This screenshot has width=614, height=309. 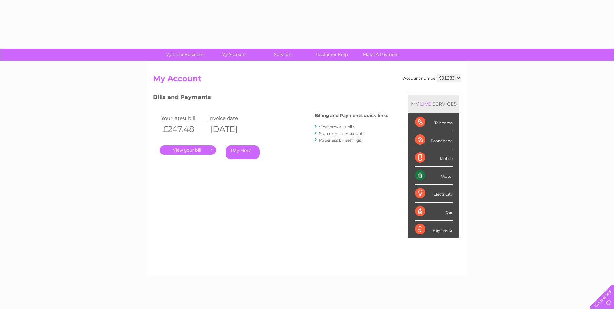 I want to click on h4: Billing and Payments quick links, so click(x=351, y=115).